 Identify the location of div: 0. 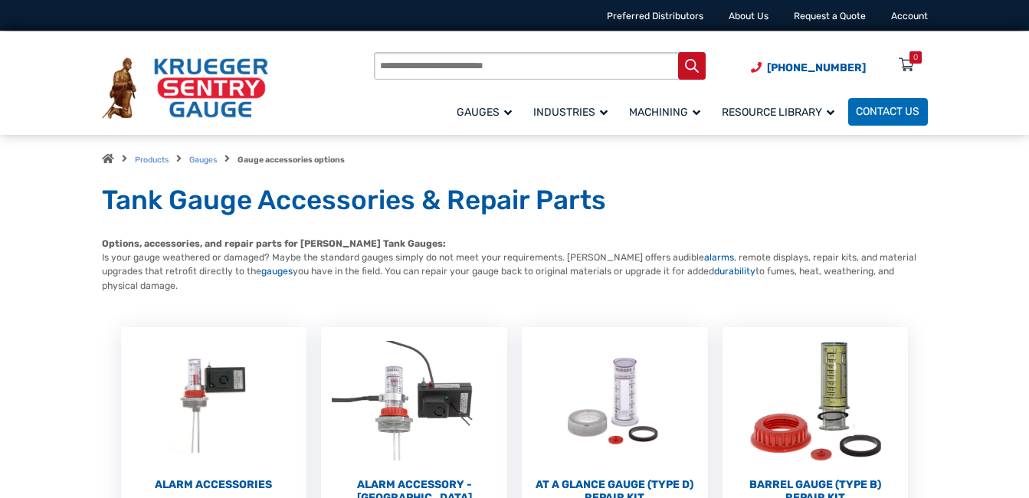
(916, 57).